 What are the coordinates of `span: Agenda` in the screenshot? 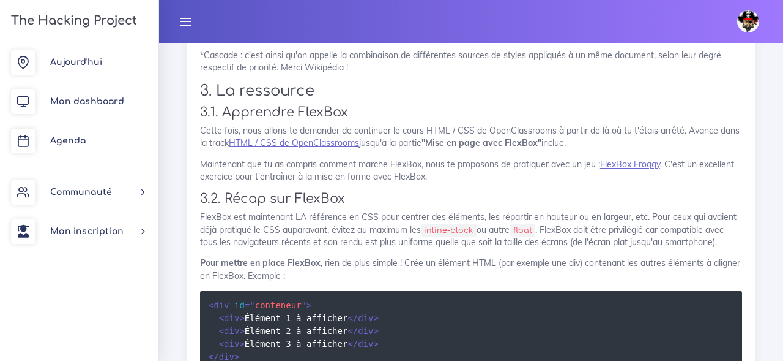 It's located at (68, 140).